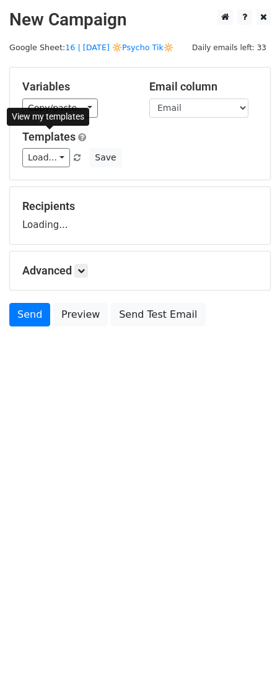 Image resolution: width=280 pixels, height=687 pixels. What do you see at coordinates (203, 87) in the screenshot?
I see `h5: Email column` at bounding box center [203, 87].